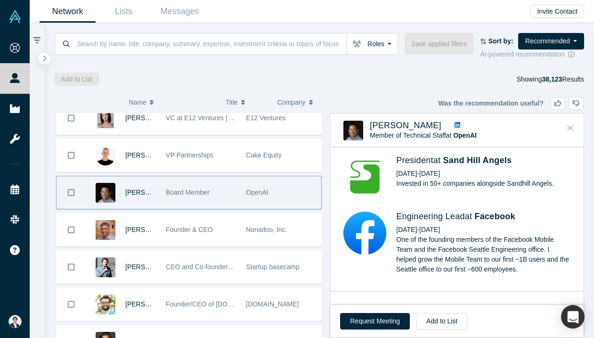 Image resolution: width=594 pixels, height=338 pixels. Describe the element at coordinates (551, 79) in the screenshot. I see `strong: 38,123` at that location.